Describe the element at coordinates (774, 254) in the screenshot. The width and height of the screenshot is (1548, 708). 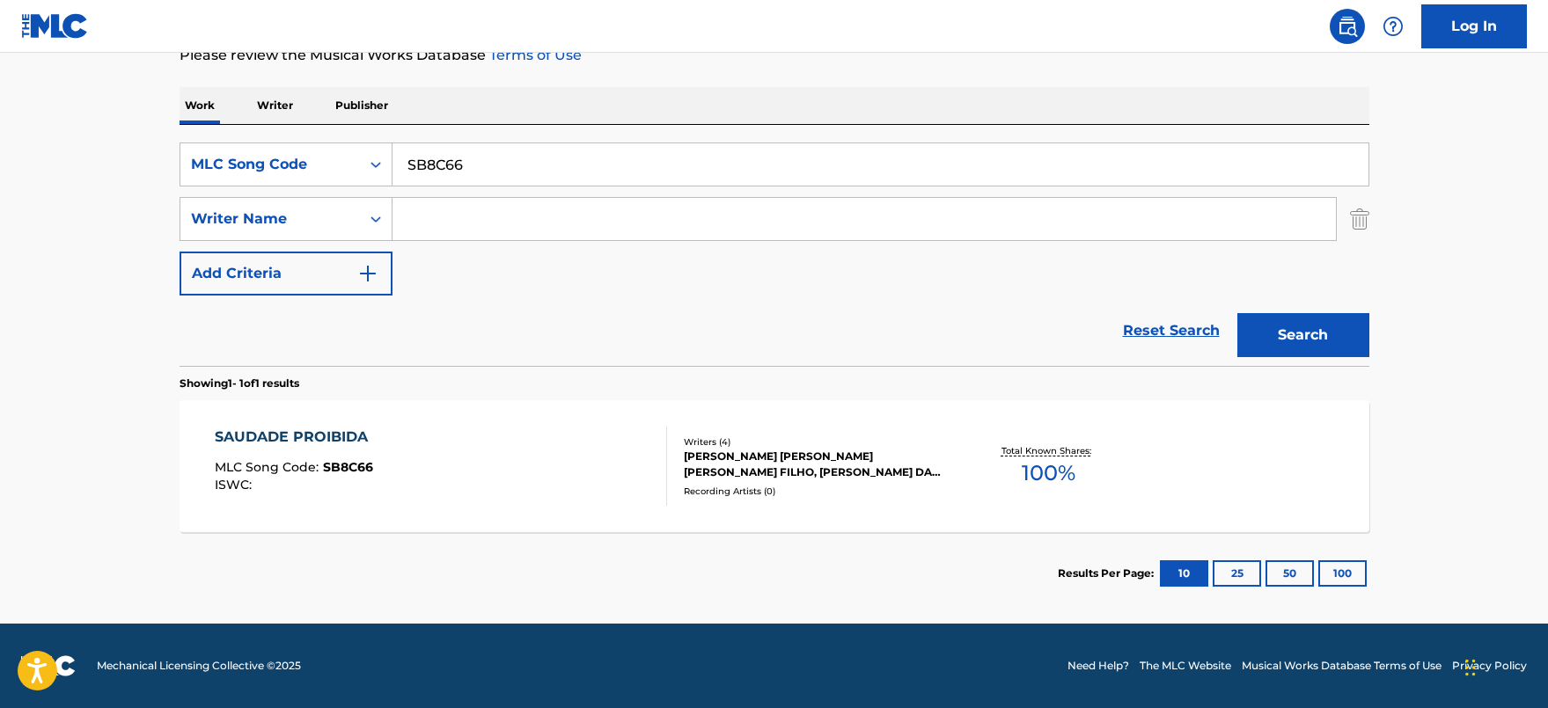
I see `form: Search Form` at that location.